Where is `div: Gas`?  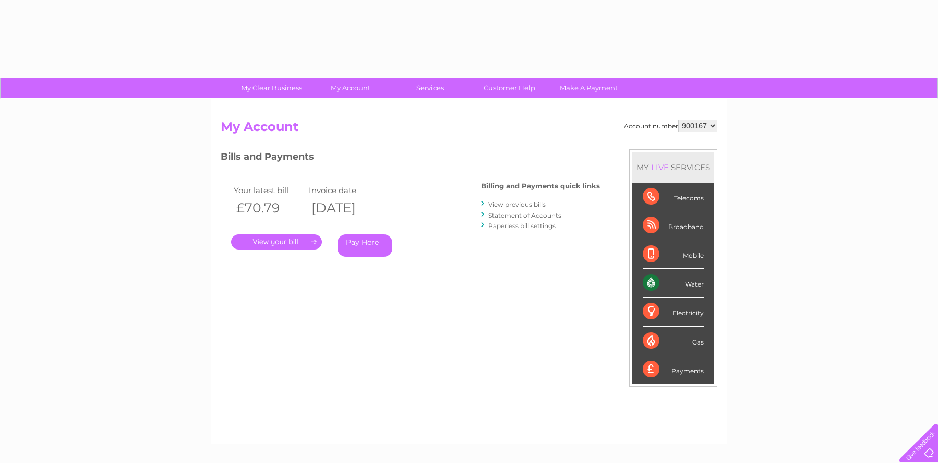
div: Gas is located at coordinates (673, 341).